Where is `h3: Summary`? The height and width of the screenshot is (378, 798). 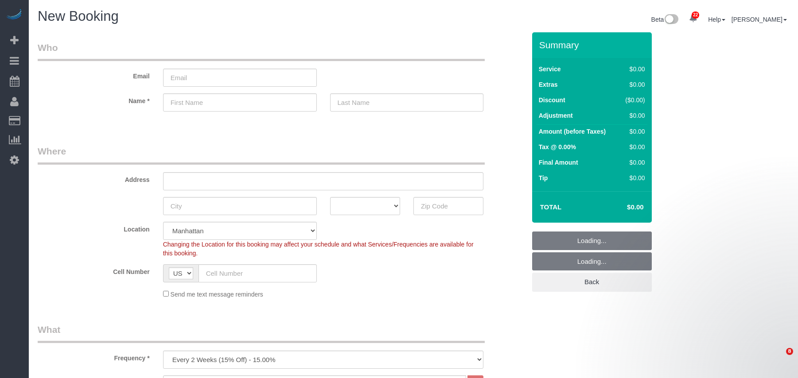 h3: Summary is located at coordinates (593, 45).